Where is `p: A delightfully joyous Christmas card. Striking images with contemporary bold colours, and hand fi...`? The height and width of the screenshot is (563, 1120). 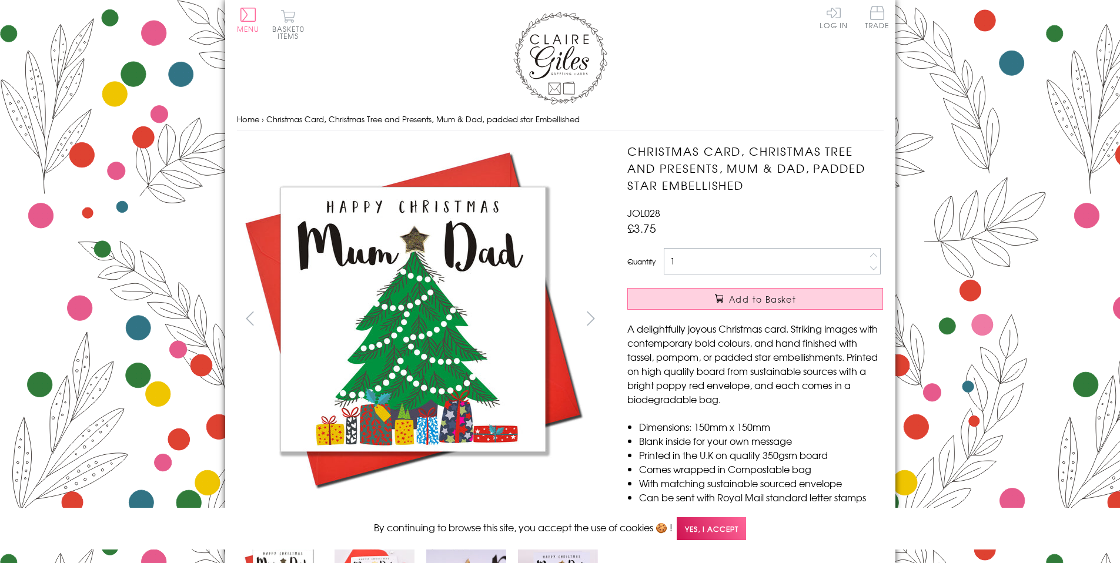
p: A delightfully joyous Christmas card. Striking images with contemporary bold colours, and hand fi... is located at coordinates (755, 364).